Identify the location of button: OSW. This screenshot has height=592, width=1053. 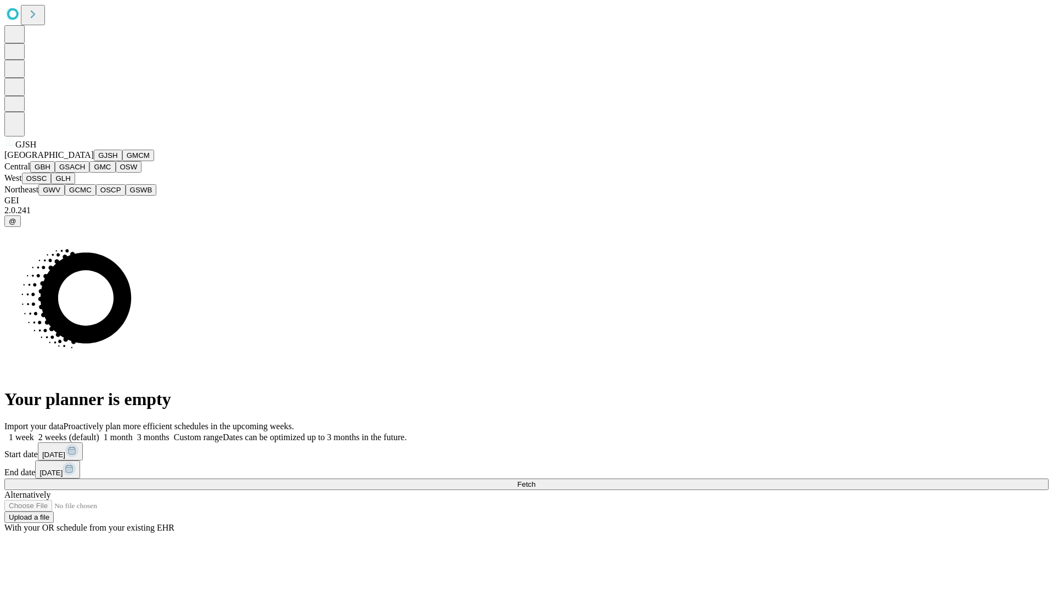
(129, 167).